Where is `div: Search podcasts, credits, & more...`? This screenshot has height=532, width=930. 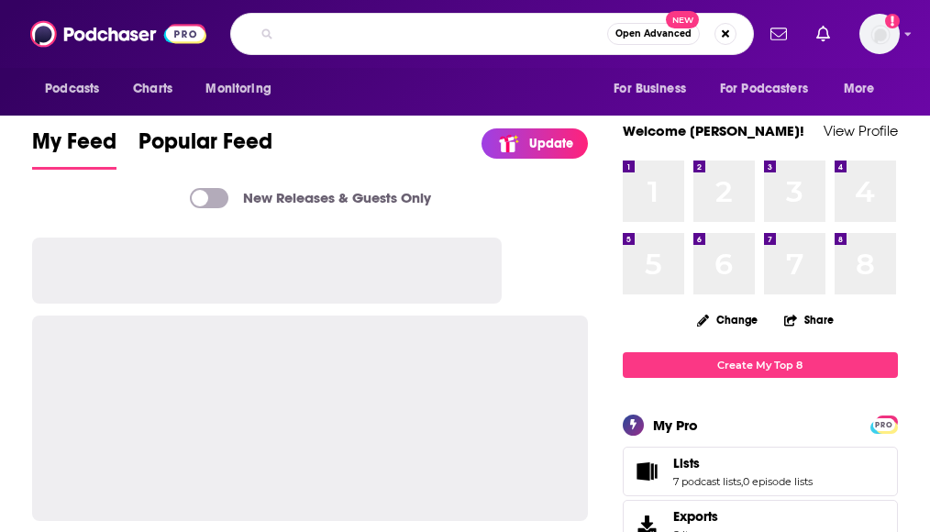 div: Search podcasts, credits, & more... is located at coordinates (492, 34).